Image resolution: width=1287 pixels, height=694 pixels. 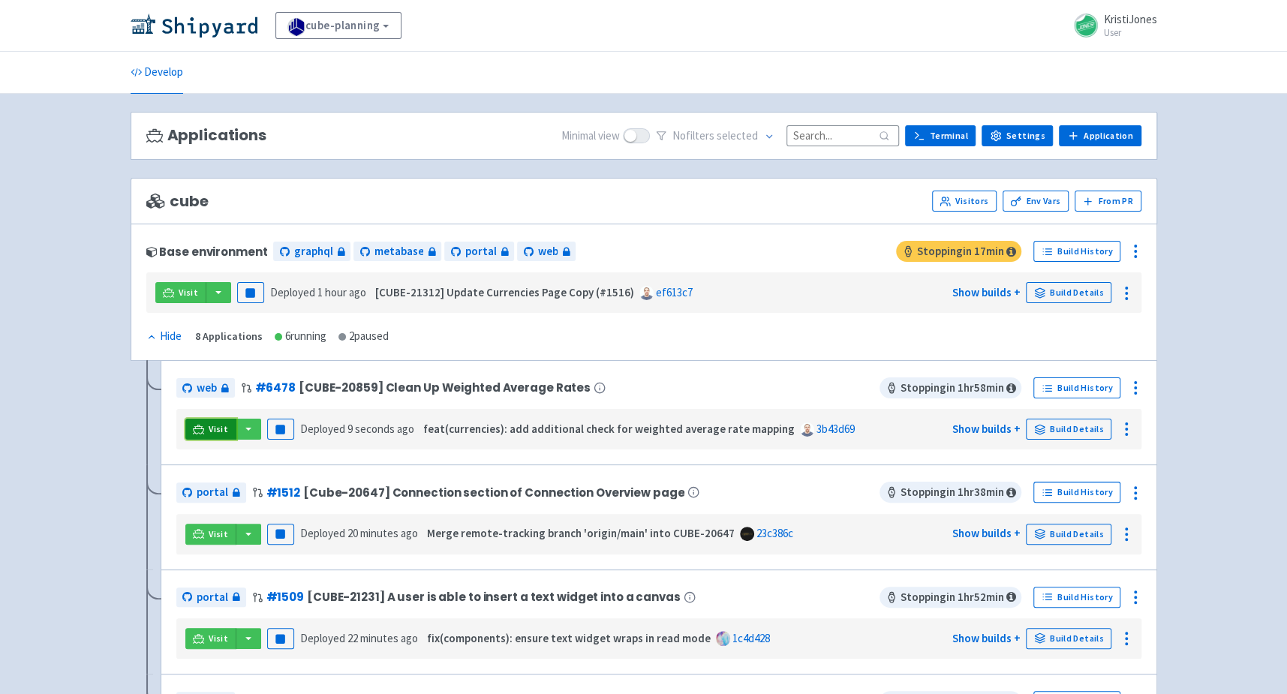 I want to click on span: metabase, so click(x=398, y=251).